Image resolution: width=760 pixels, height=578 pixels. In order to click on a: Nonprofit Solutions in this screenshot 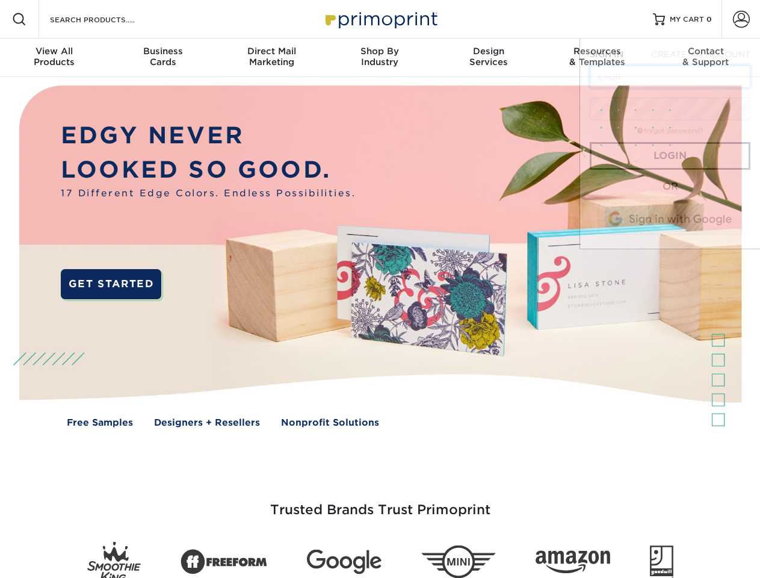, I will do `click(330, 423)`.